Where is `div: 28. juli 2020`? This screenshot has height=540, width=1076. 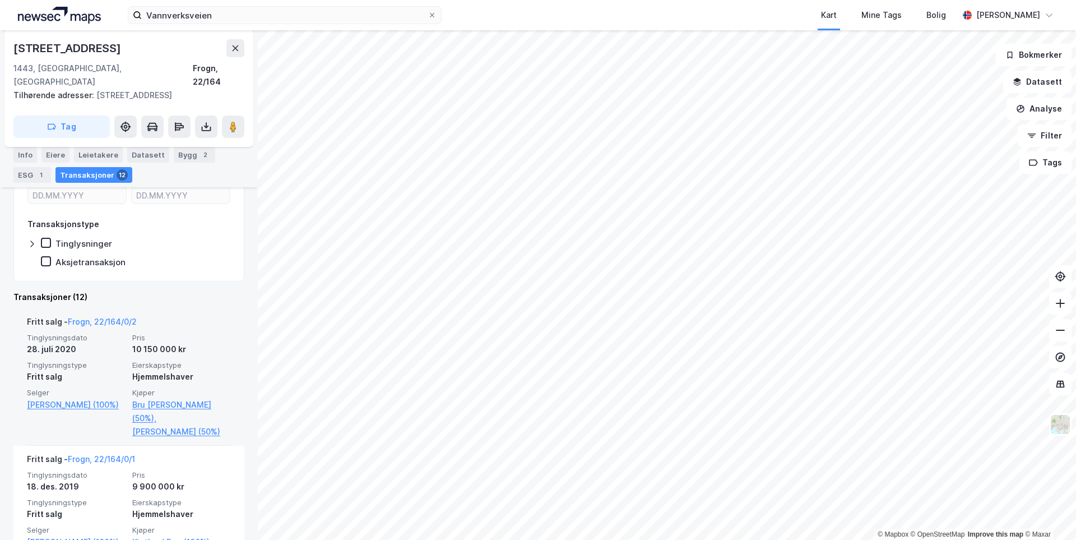 div: 28. juli 2020 is located at coordinates (76, 349).